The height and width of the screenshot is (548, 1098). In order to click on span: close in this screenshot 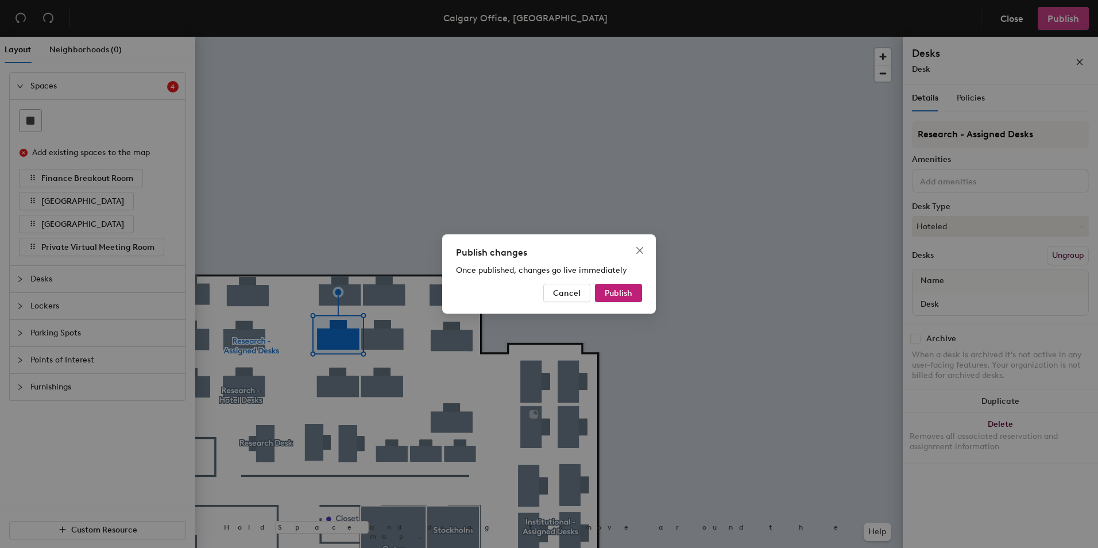, I will do `click(640, 250)`.